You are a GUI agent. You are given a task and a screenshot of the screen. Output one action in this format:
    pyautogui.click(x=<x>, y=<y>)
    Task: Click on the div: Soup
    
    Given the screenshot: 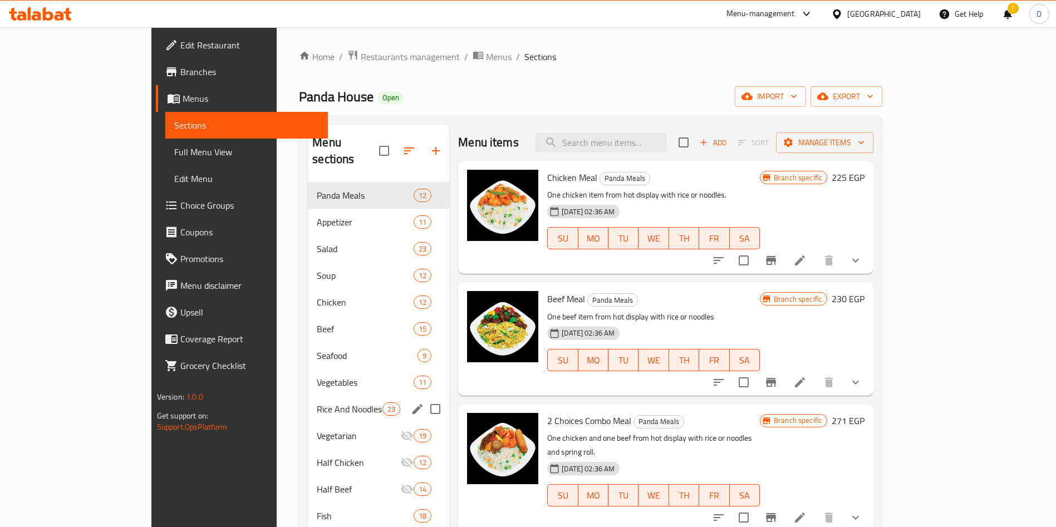 What is the action you would take?
    pyautogui.click(x=365, y=275)
    